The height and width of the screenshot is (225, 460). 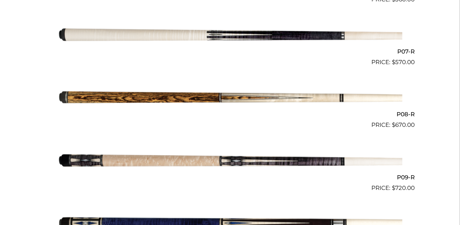 What do you see at coordinates (230, 35) in the screenshot?
I see `img: P07-R` at bounding box center [230, 35].